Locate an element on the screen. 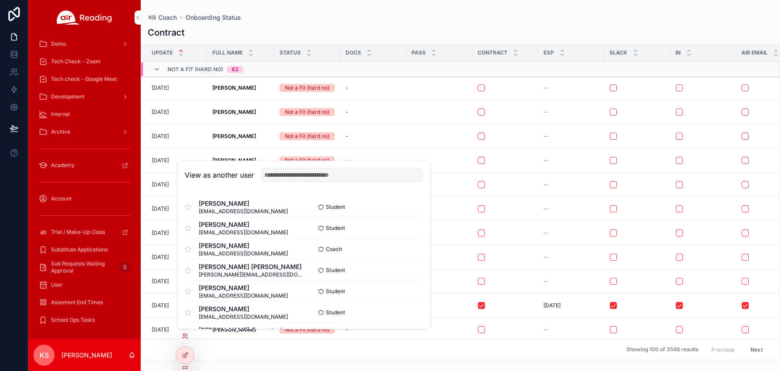 Image resolution: width=780 pixels, height=371 pixels. span: Contract is located at coordinates (493, 53).